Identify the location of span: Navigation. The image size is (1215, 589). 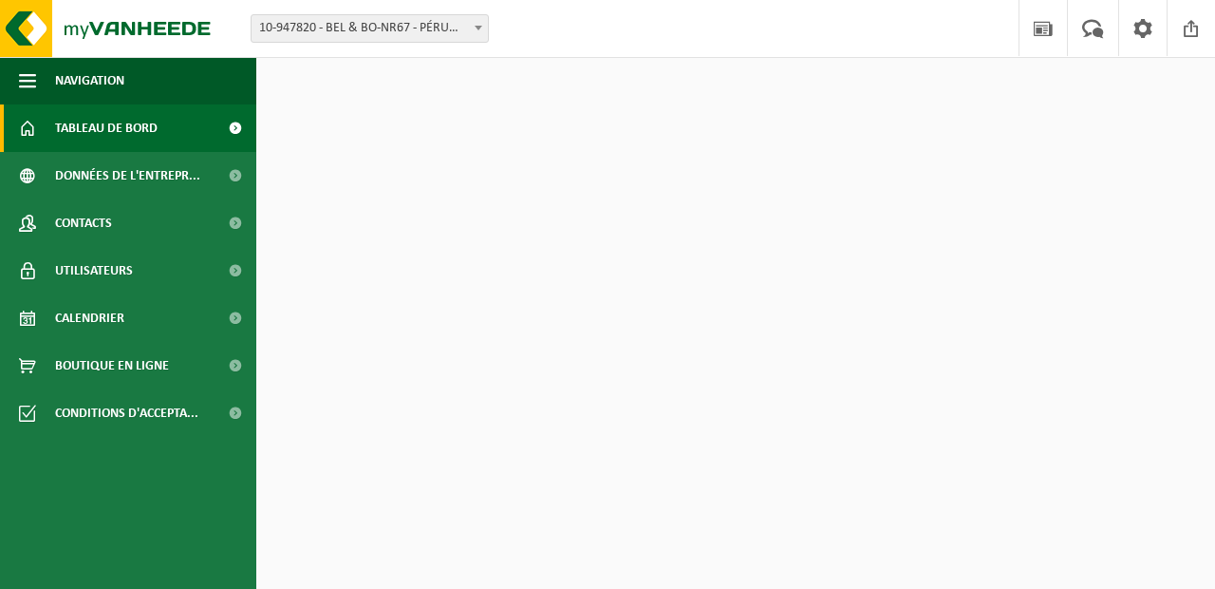
(89, 81).